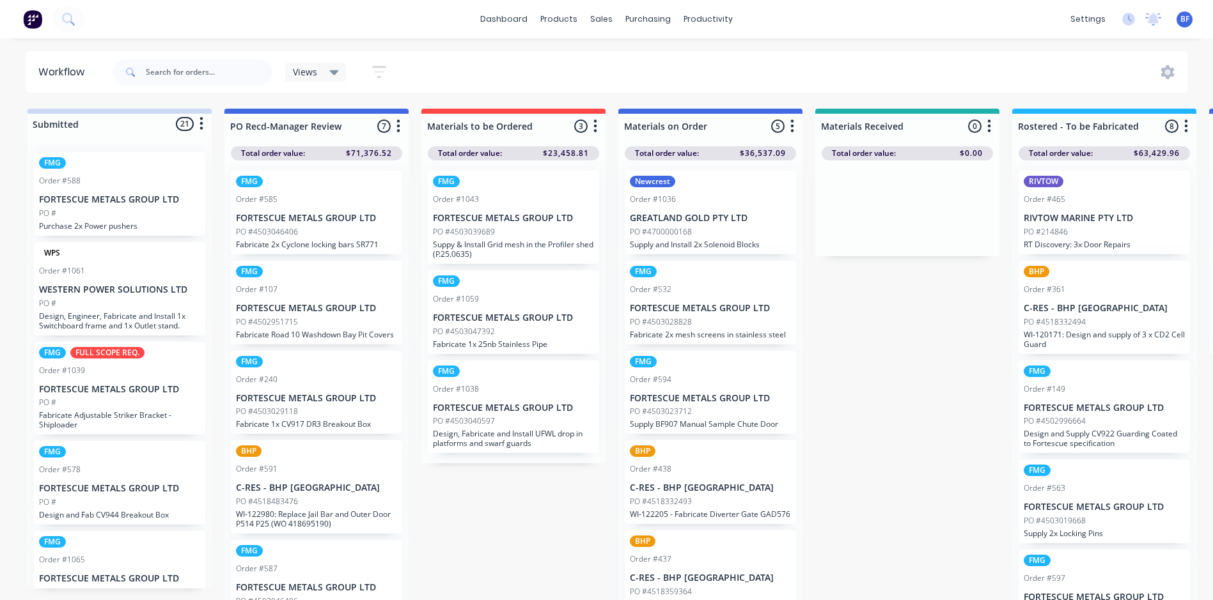  I want to click on div: Newcrest, so click(652, 182).